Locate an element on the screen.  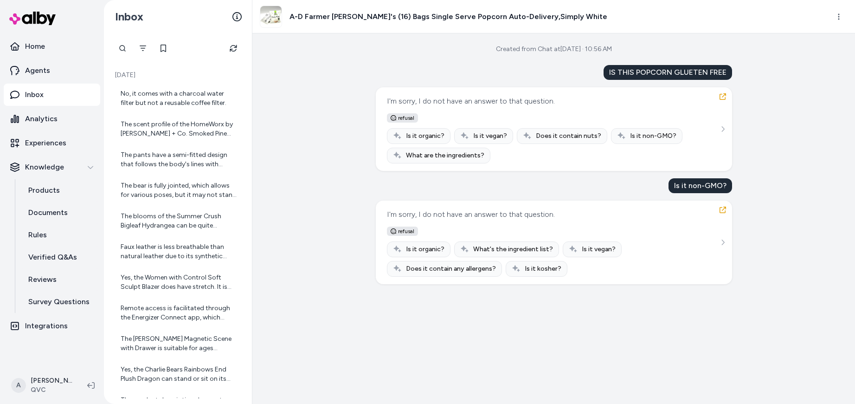
img: m133166_850.102 is located at coordinates (271, 17).